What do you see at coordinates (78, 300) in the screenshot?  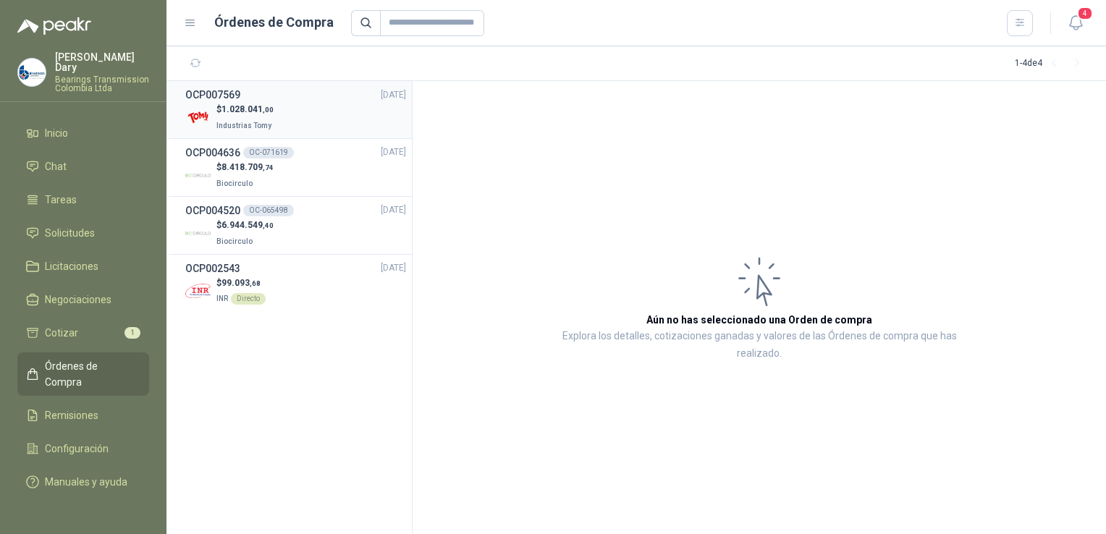 I see `span: Negociaciones` at bounding box center [78, 300].